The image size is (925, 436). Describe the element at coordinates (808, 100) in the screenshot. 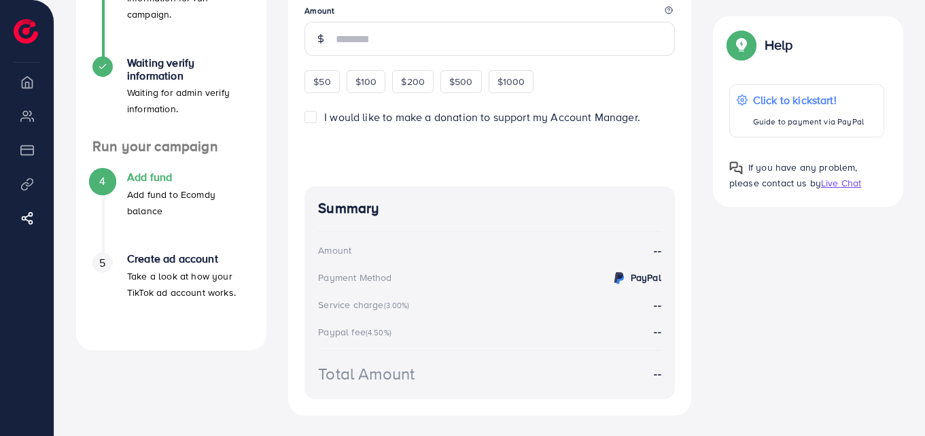

I see `p: Click to kickstart!` at that location.